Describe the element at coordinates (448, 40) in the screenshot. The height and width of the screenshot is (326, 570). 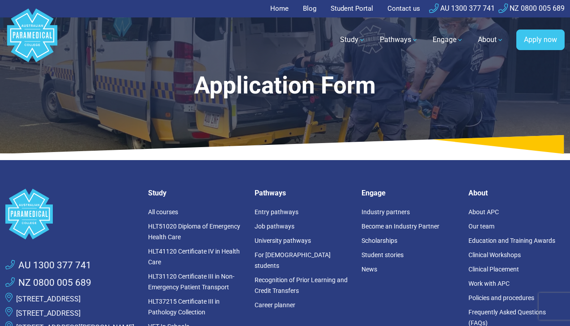
I see `a: Engage` at that location.